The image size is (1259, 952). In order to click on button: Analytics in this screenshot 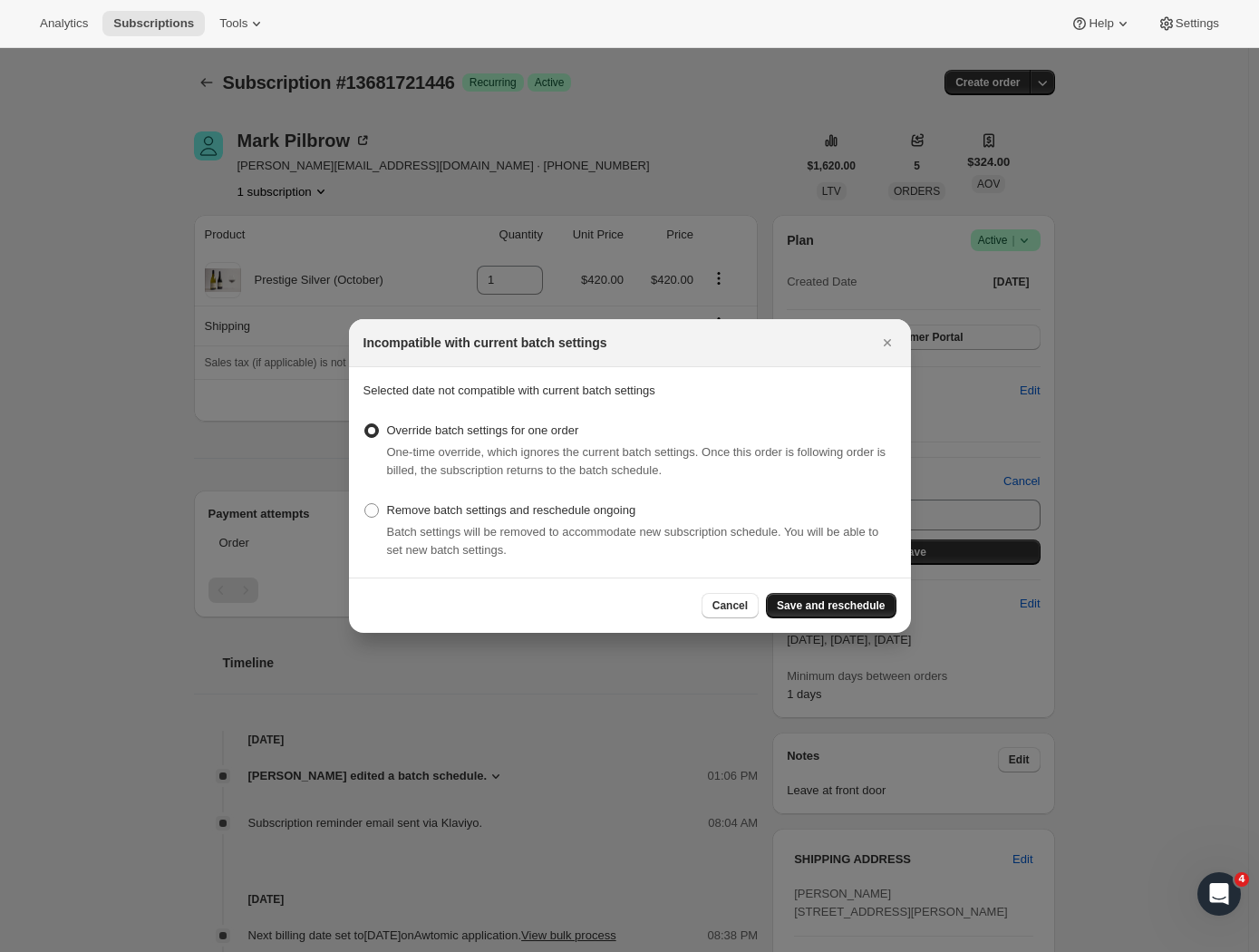, I will do `click(64, 23)`.